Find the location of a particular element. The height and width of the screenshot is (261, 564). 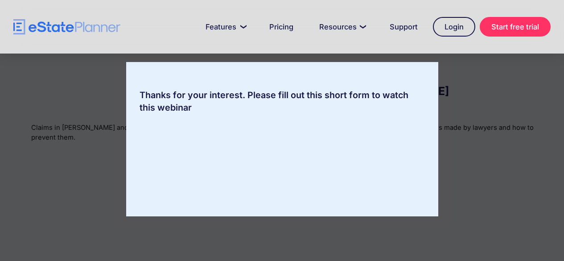

a: Pricing is located at coordinates (281, 27).